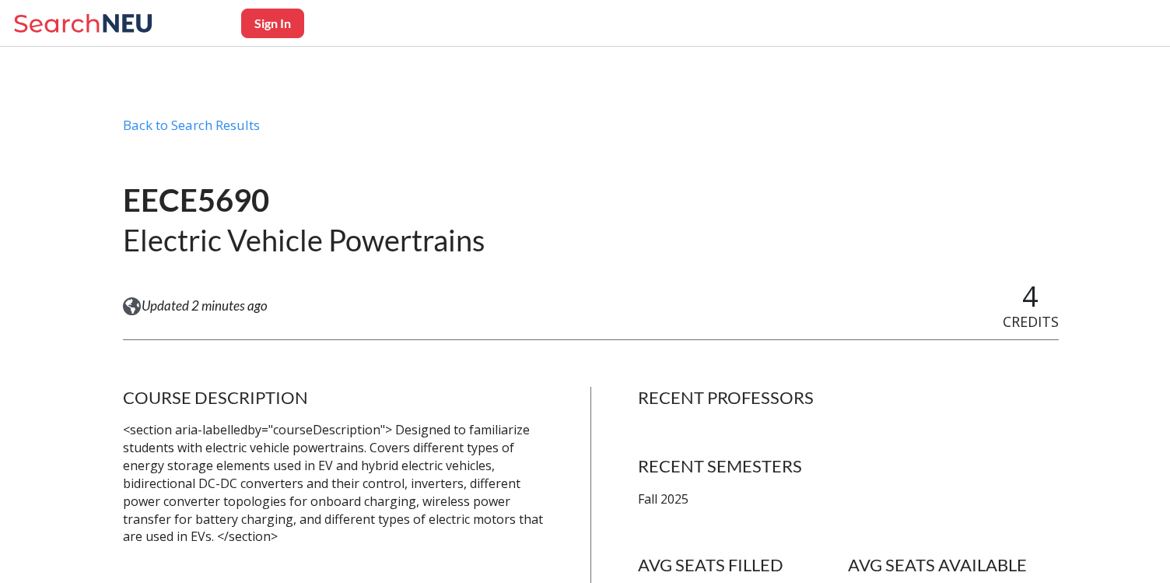 Image resolution: width=1170 pixels, height=583 pixels. I want to click on h4: COURSE DESCRIPTION, so click(333, 398).